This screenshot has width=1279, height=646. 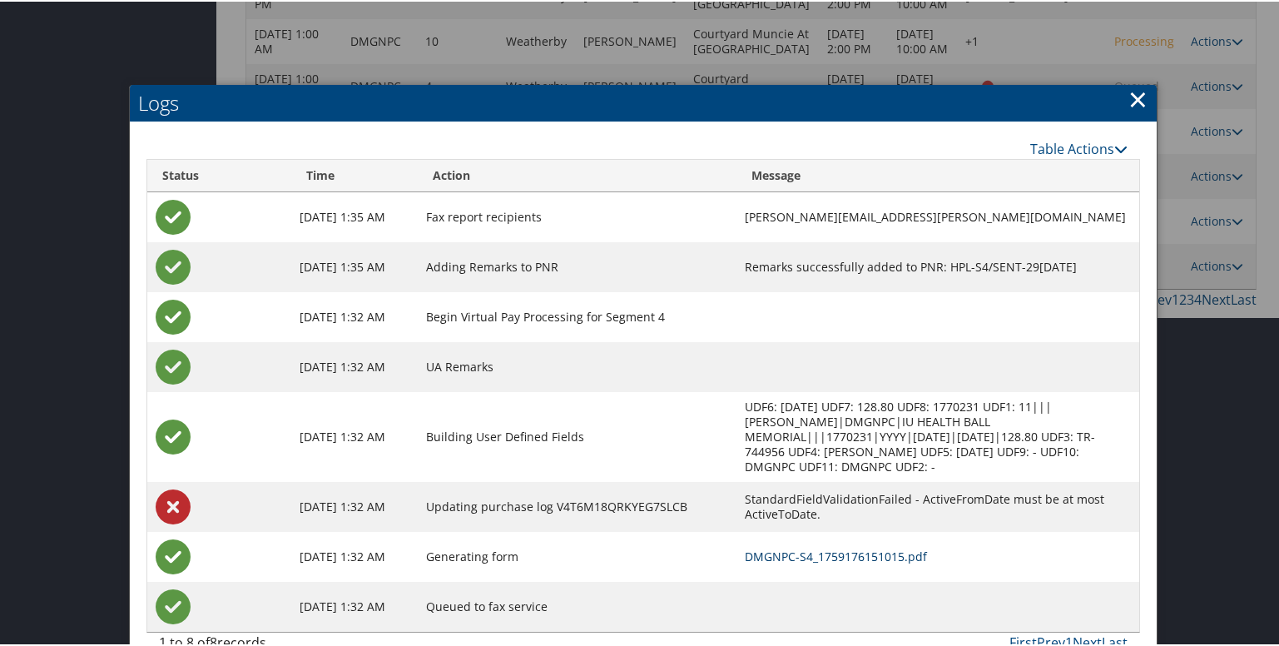 What do you see at coordinates (577, 215) in the screenshot?
I see `td: Fax report recipients` at bounding box center [577, 215].